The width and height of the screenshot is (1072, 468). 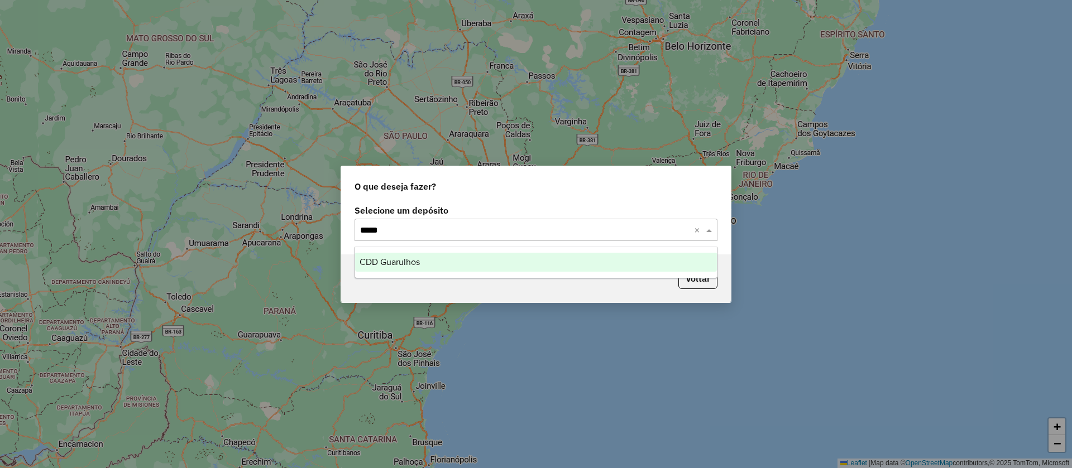 What do you see at coordinates (395, 186) in the screenshot?
I see `span: O que deseja fazer?` at bounding box center [395, 186].